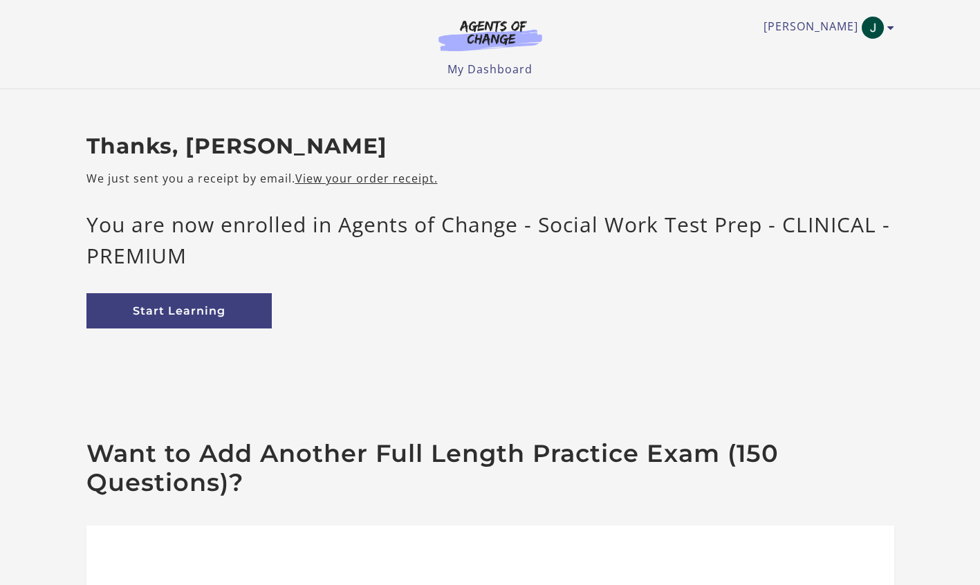  What do you see at coordinates (825, 28) in the screenshot?
I see `a: Toggle menu` at bounding box center [825, 28].